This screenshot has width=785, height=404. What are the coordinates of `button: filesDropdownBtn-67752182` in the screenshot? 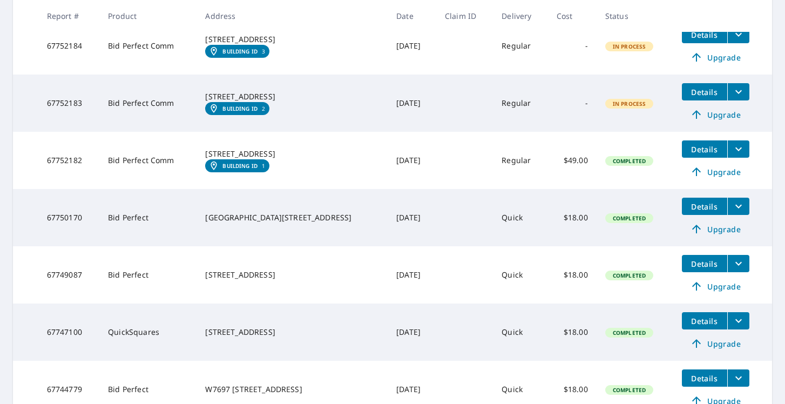 It's located at (738, 149).